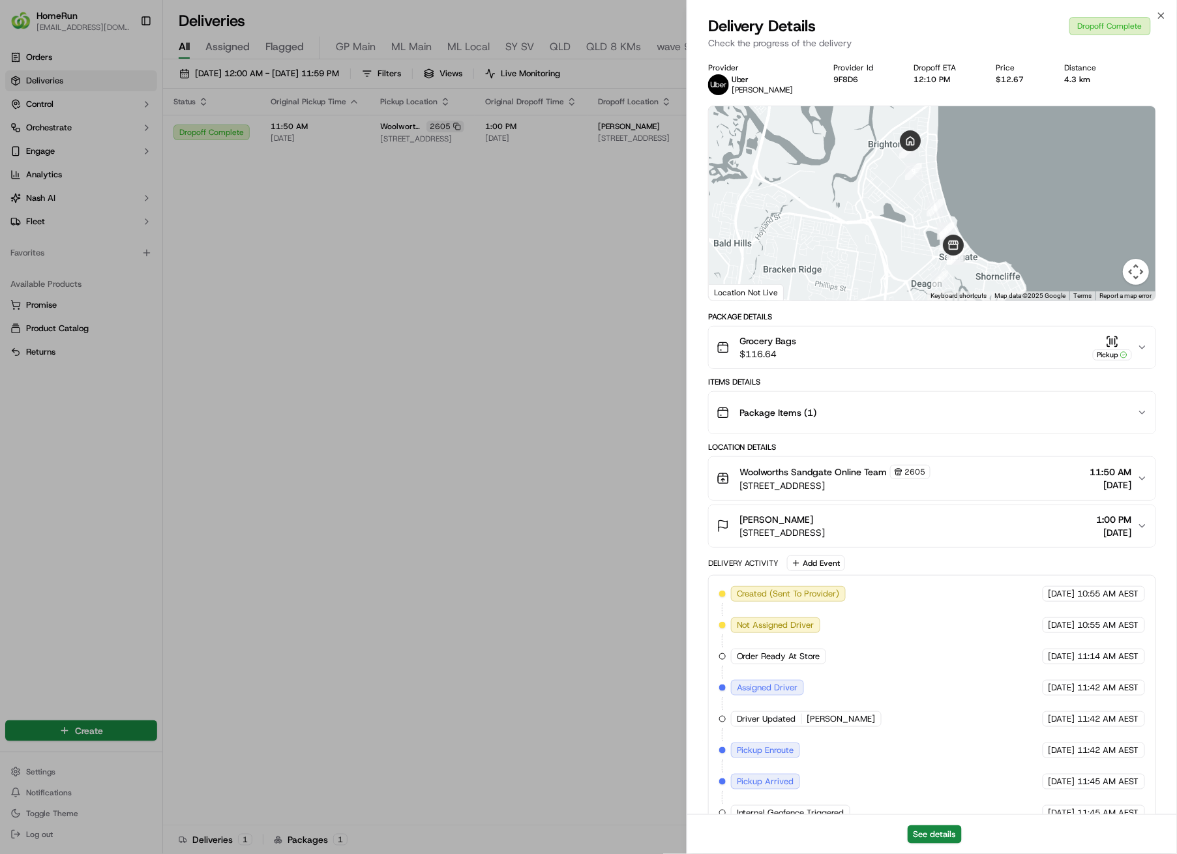 The width and height of the screenshot is (1177, 854). What do you see at coordinates (945, 231) in the screenshot?
I see `div: 7` at bounding box center [945, 231].